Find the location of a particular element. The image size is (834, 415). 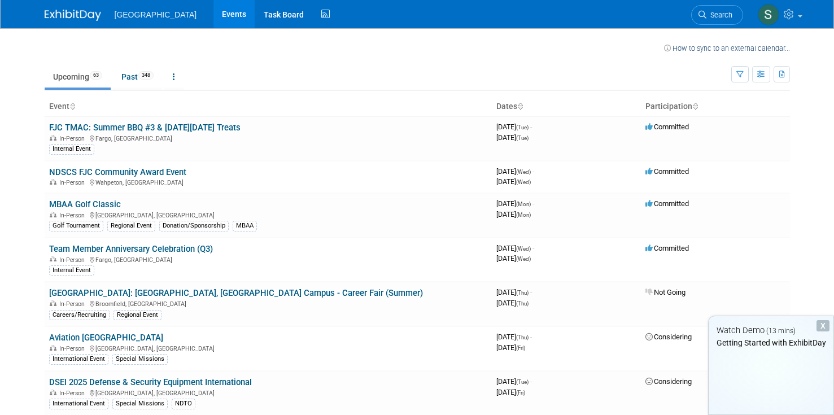

span: 348 is located at coordinates (146, 75).